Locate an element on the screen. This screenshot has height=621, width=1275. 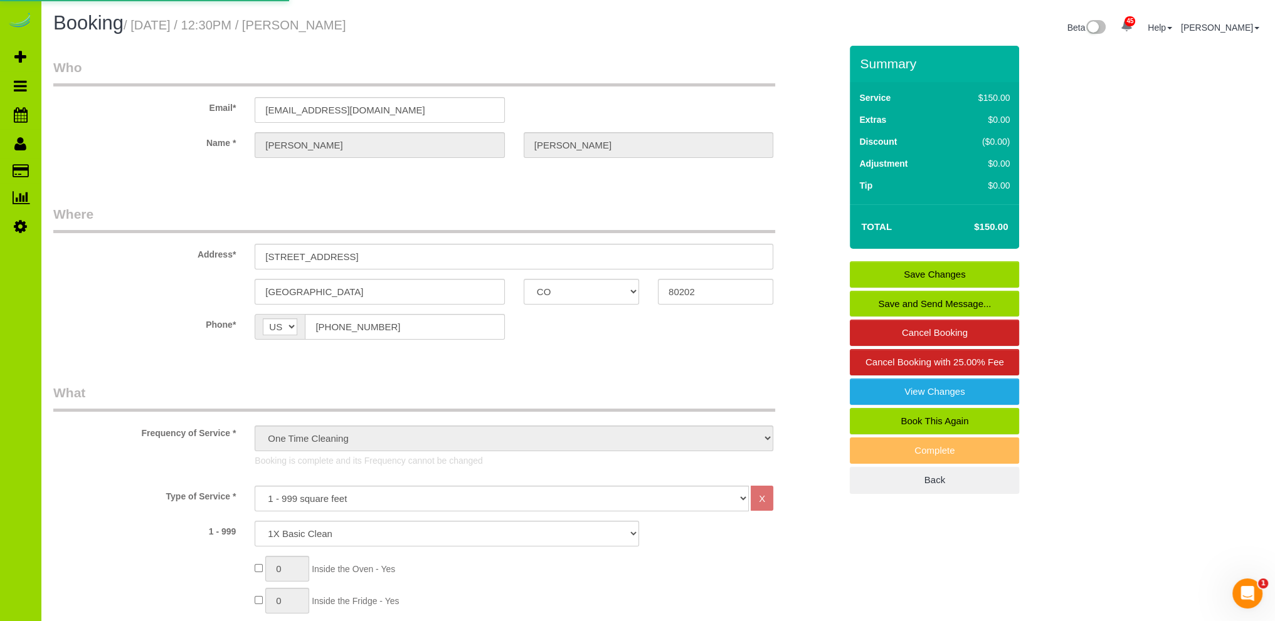
label: Extras is located at coordinates (872, 120).